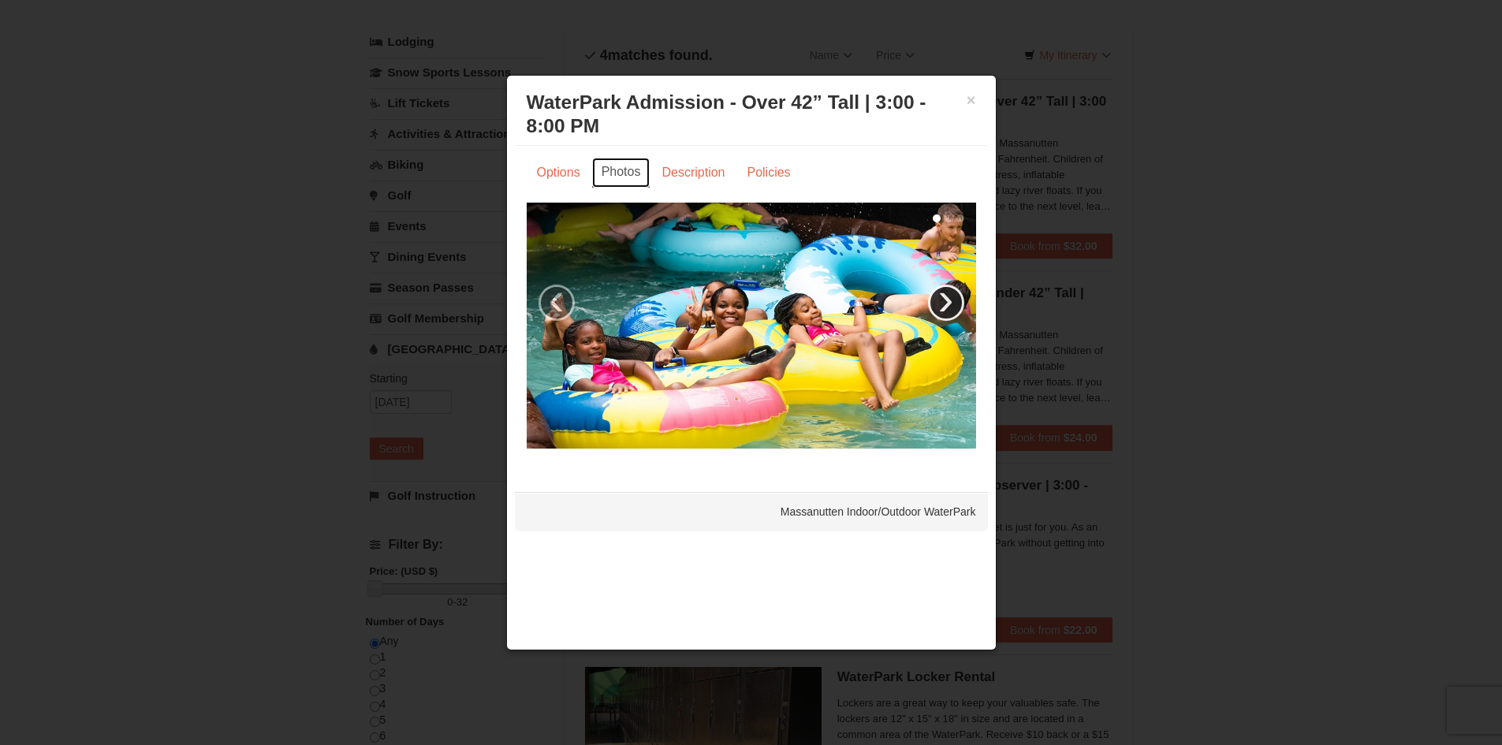 The image size is (1502, 745). I want to click on h3: WaterPark Admission - Over 42” Tall | 3:00 - 8:00 PM, so click(751, 114).